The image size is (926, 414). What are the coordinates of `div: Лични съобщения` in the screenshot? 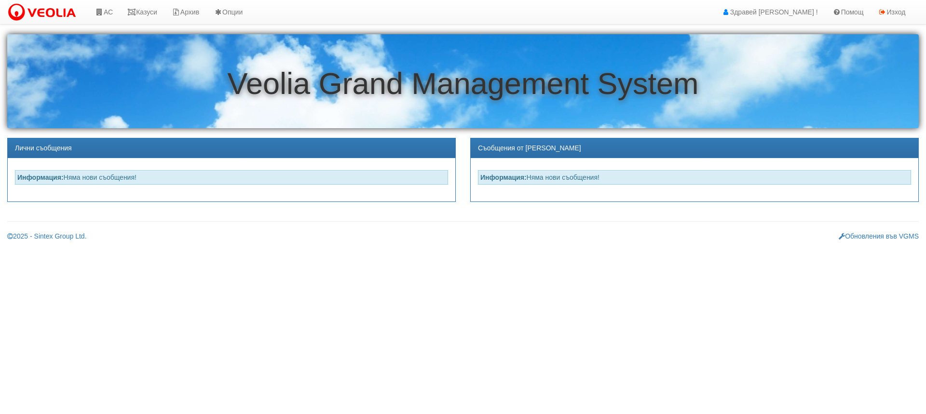 It's located at (232, 148).